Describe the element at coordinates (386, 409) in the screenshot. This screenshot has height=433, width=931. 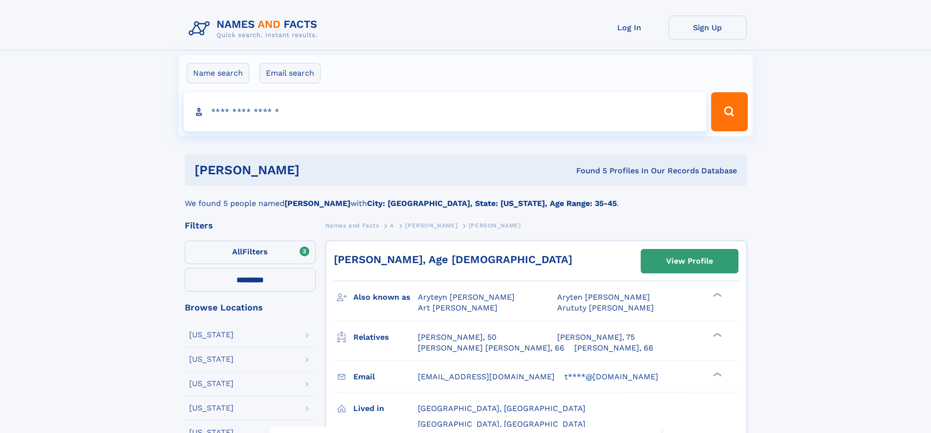
I see `h3: Lived in` at that location.